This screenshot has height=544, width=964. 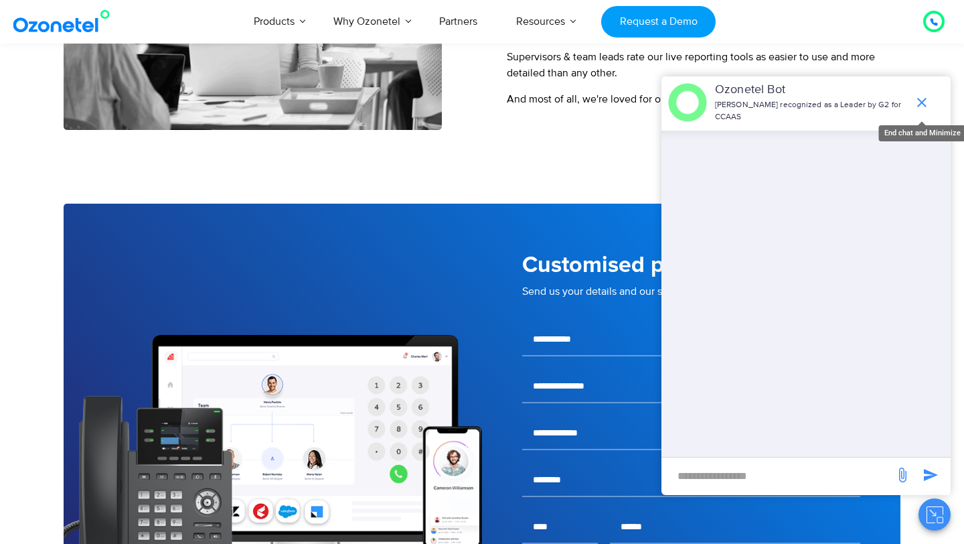 What do you see at coordinates (702, 65) in the screenshot?
I see `span: Supervisors & team leads rate our live reporting tools as easier to use and more detailed than an...` at bounding box center [702, 65].